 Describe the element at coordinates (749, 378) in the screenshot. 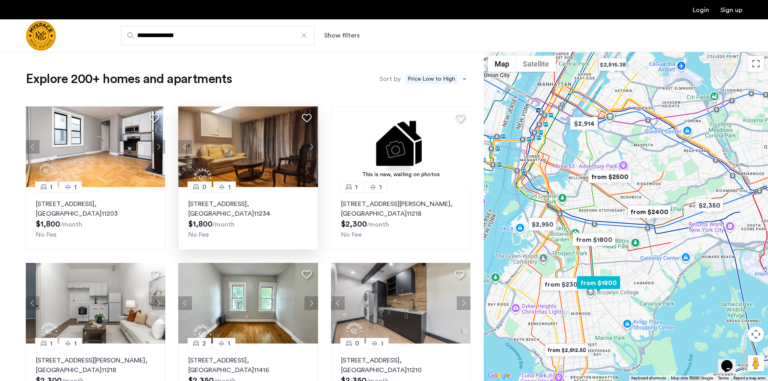

I see `a: Report a map error` at that location.